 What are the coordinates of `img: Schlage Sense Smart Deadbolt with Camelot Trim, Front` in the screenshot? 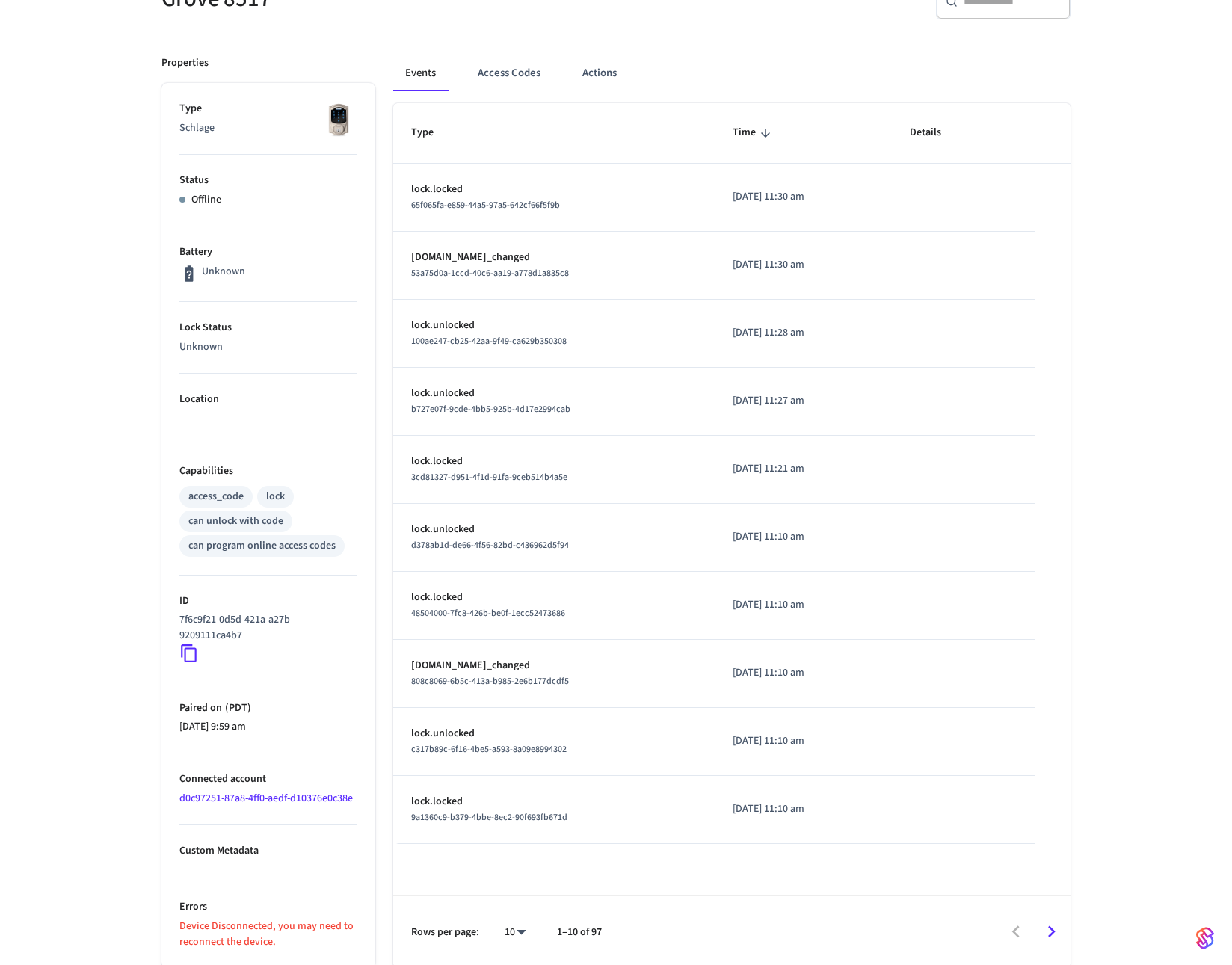 It's located at (339, 120).